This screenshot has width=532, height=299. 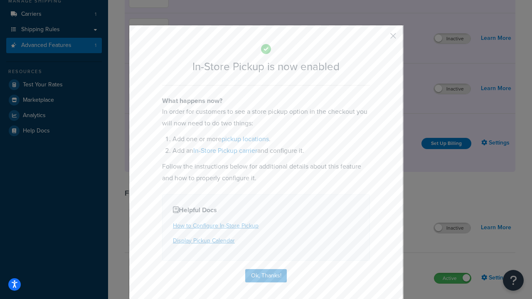 What do you see at coordinates (245, 139) in the screenshot?
I see `a: pickup locations` at bounding box center [245, 139].